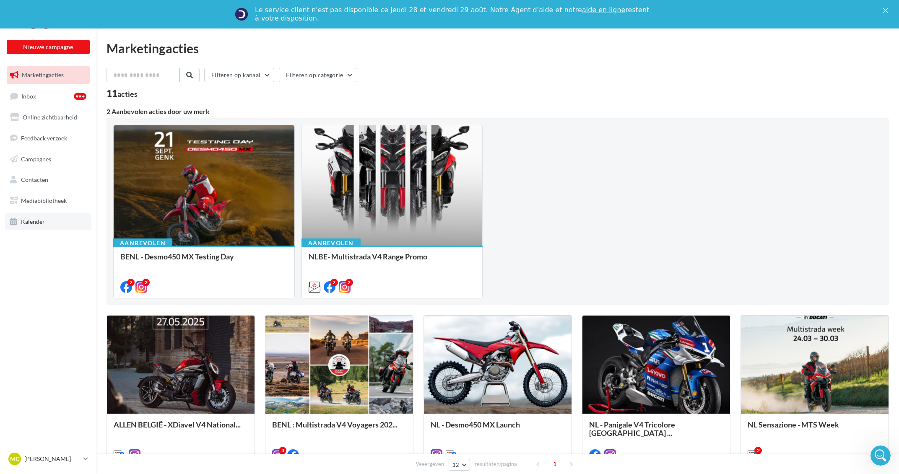 The image size is (899, 474). What do you see at coordinates (48, 96) in the screenshot?
I see `a: Inbox99+` at bounding box center [48, 96].